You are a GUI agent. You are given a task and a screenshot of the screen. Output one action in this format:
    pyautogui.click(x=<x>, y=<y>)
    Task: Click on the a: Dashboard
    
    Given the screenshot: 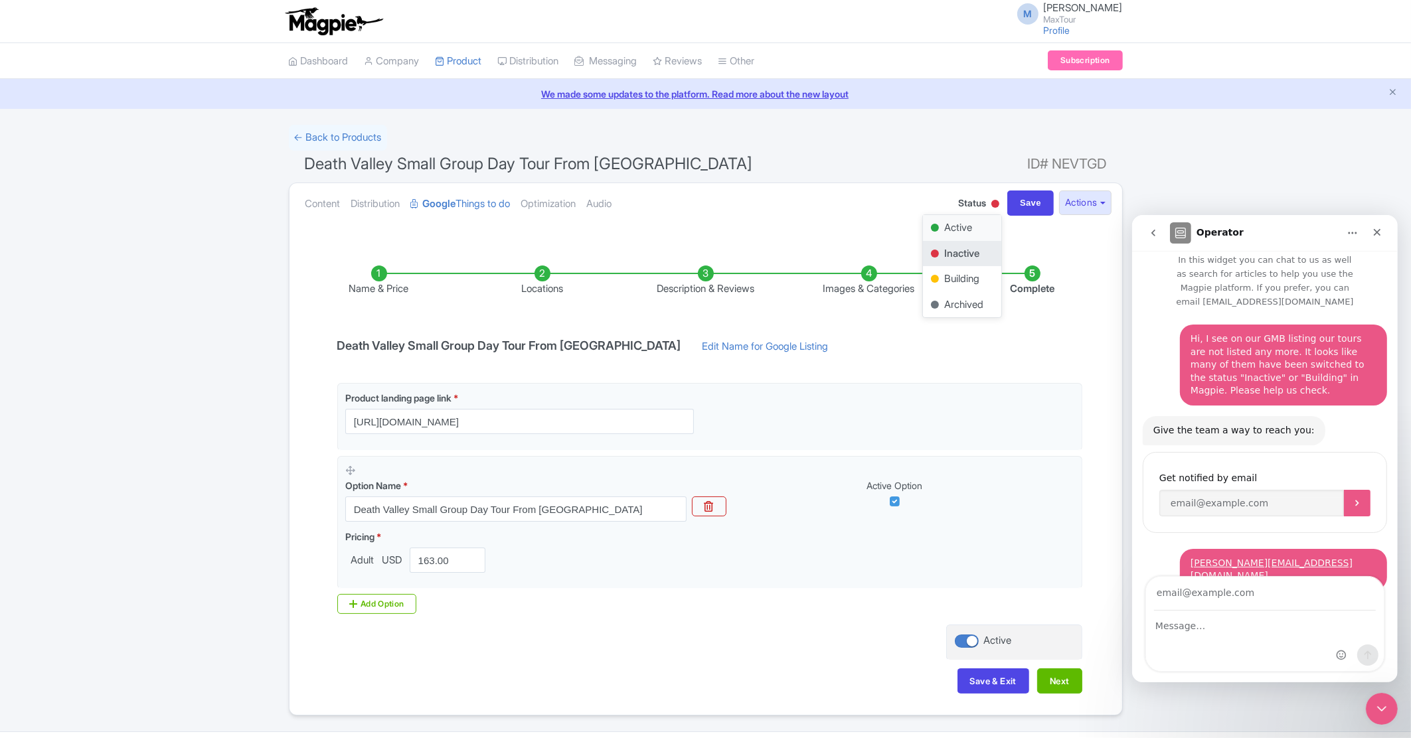 What is the action you would take?
    pyautogui.click(x=319, y=61)
    